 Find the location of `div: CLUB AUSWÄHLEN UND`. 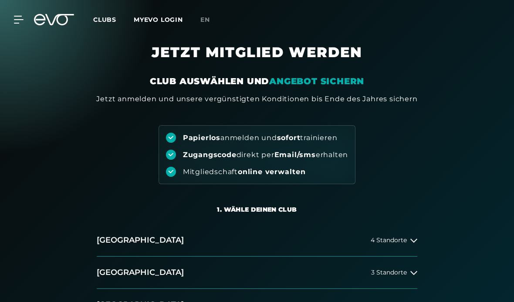

div: CLUB AUSWÄHLEN UND is located at coordinates (257, 81).